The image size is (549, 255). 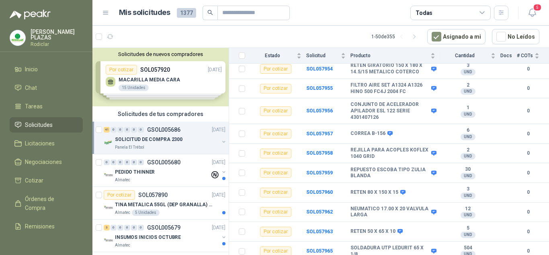 What do you see at coordinates (31, 69) in the screenshot?
I see `span: Inicio` at bounding box center [31, 69].